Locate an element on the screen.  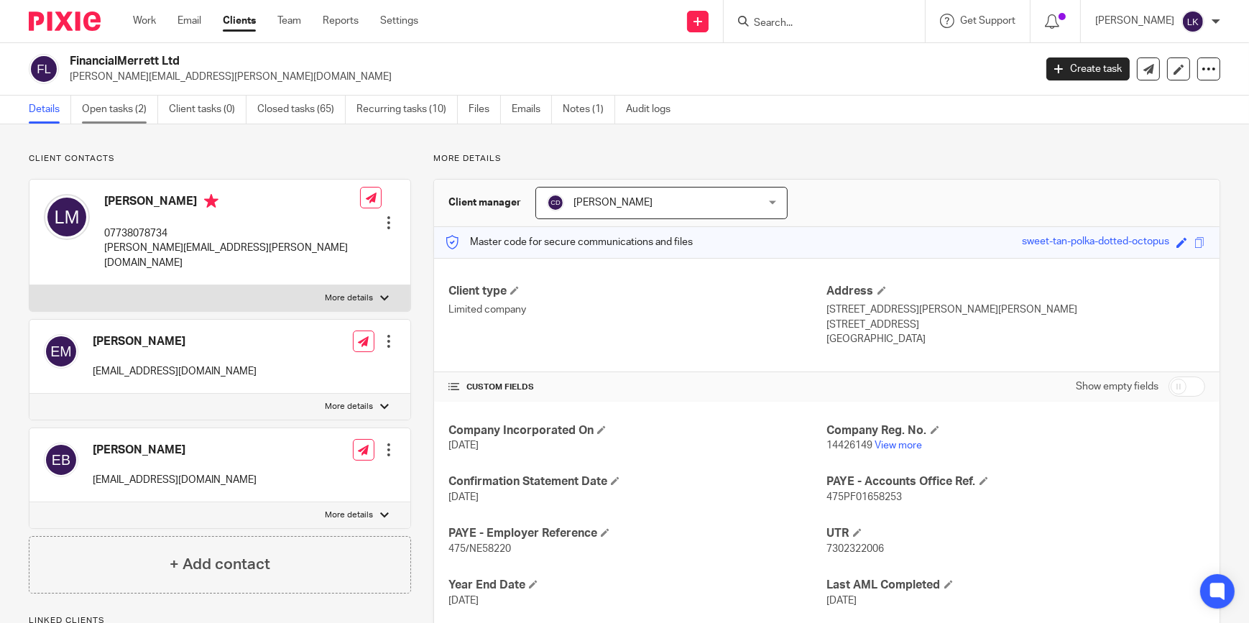
a: Emails is located at coordinates (532, 109).